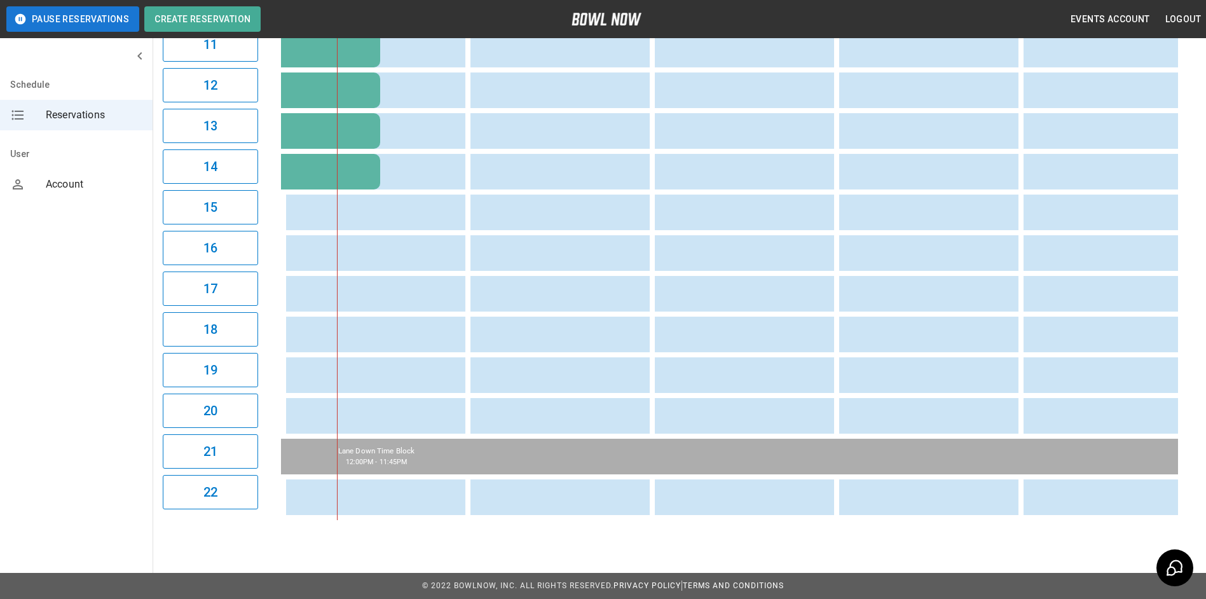  I want to click on h6: 22, so click(210, 492).